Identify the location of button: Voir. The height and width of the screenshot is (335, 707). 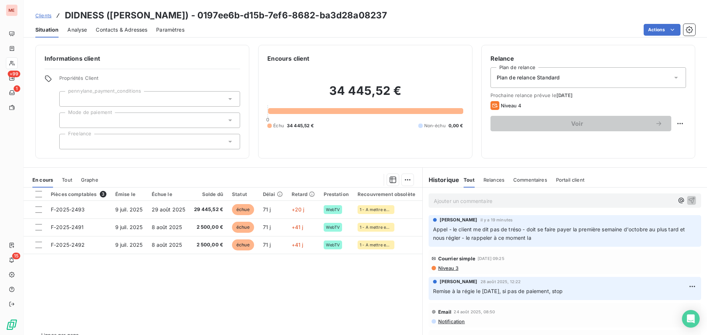
(580, 124).